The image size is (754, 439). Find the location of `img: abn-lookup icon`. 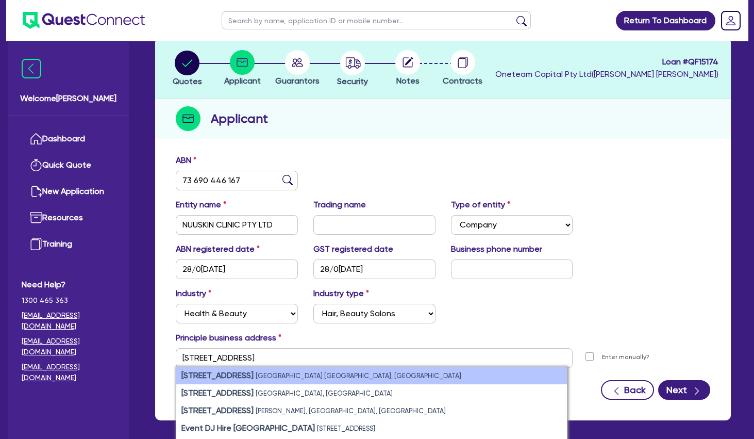

img: abn-lookup icon is located at coordinates (288, 180).